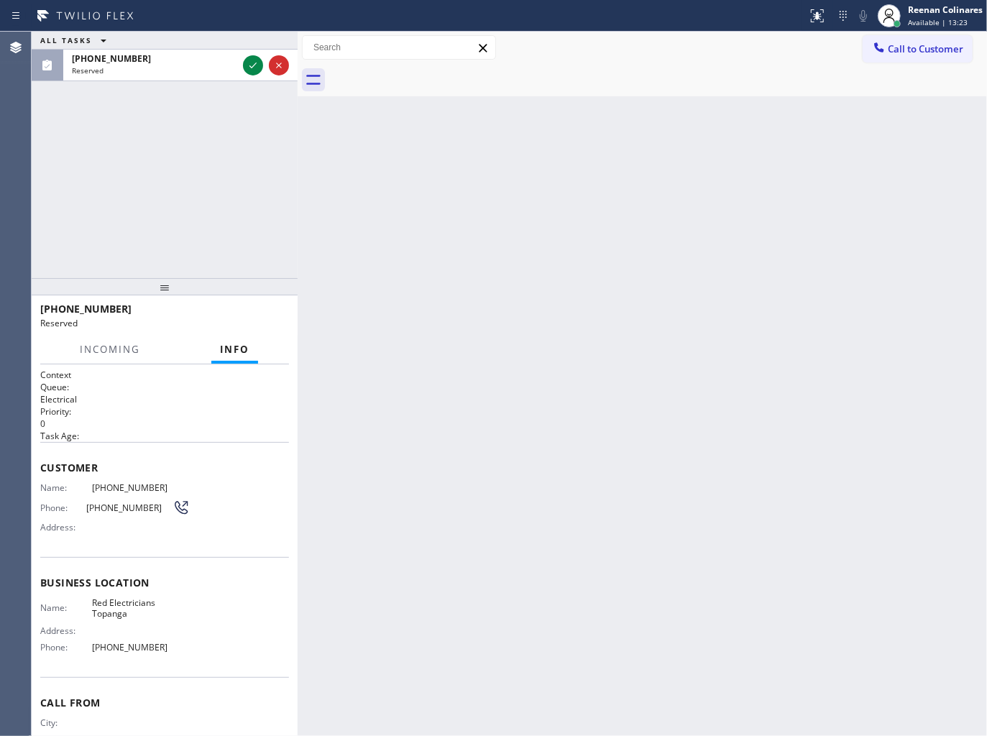 The height and width of the screenshot is (736, 987). What do you see at coordinates (140, 608) in the screenshot?
I see `span: Red Electricians Topanga` at bounding box center [140, 608].